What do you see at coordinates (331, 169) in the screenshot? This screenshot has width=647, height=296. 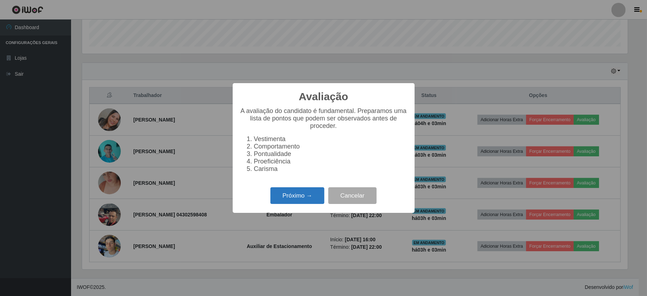 I see `li: Carisma` at bounding box center [331, 169].